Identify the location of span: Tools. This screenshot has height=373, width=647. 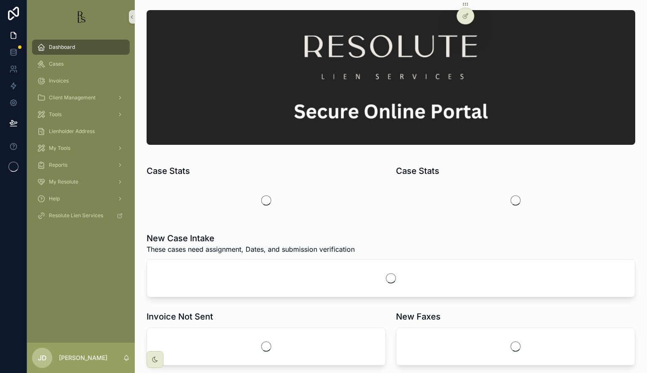
(55, 115).